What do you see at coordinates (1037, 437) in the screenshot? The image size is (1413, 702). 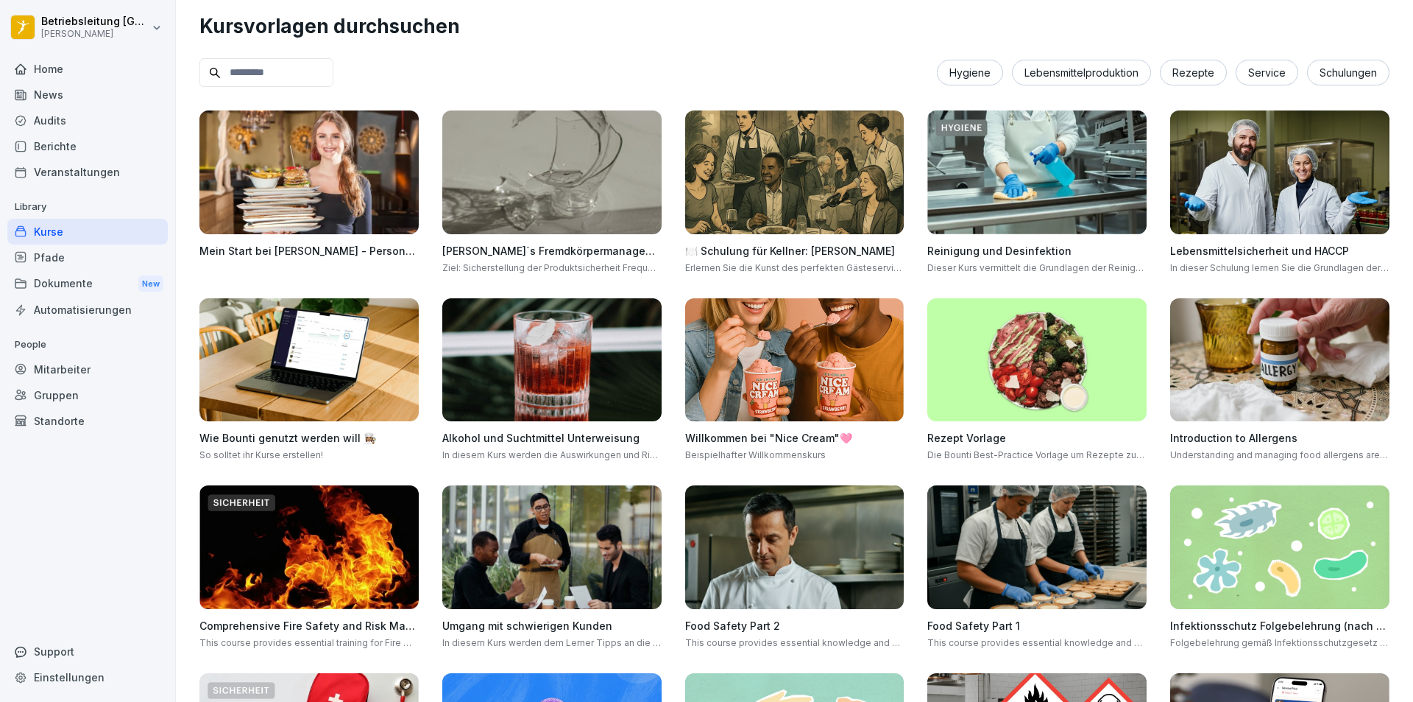 I see `h4: Rezept Vorlage` at bounding box center [1037, 437].